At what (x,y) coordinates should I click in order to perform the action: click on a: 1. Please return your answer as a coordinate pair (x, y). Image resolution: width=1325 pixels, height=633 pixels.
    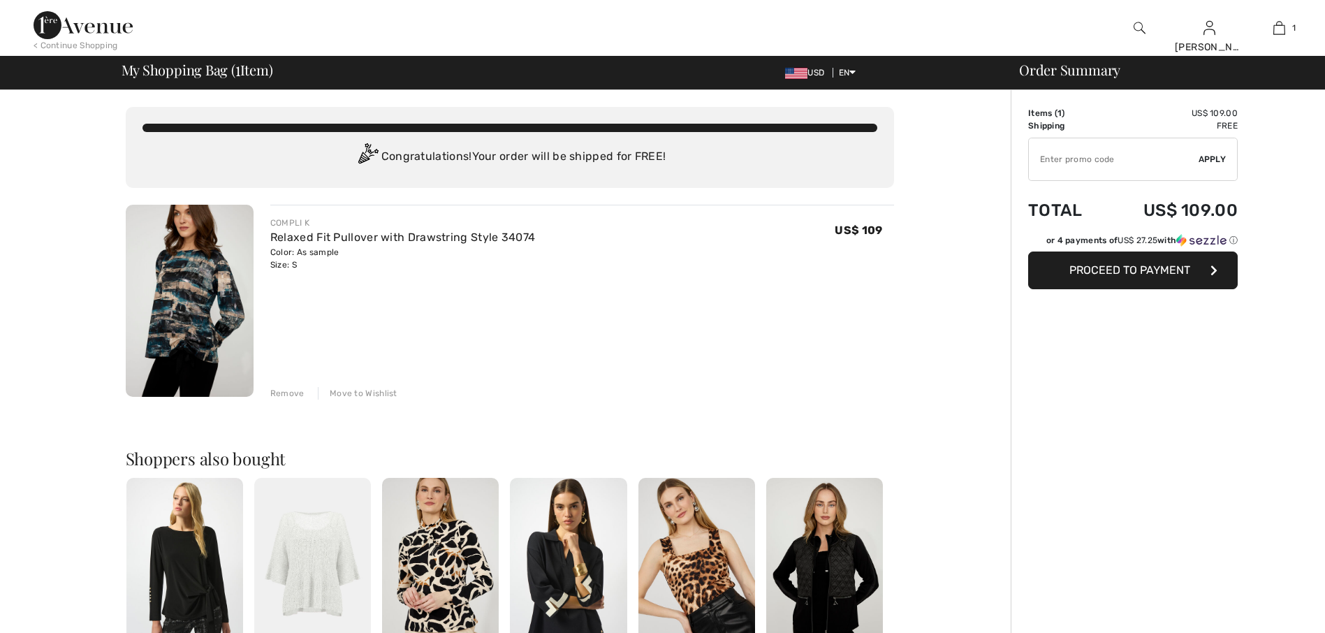
    Looking at the image, I should click on (1279, 28).